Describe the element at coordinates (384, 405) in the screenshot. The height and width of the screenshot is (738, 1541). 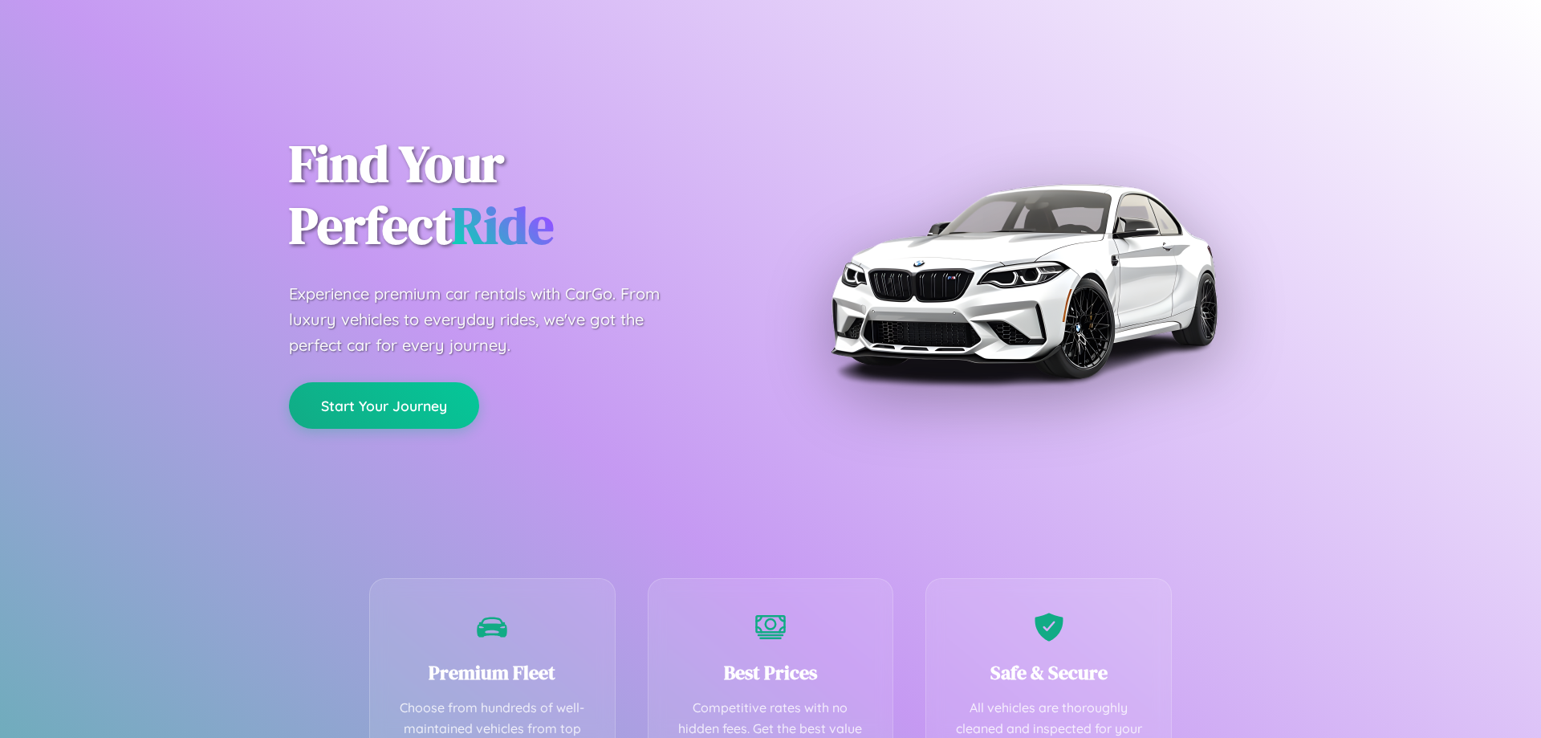
I see `button: Start Your Journey` at that location.